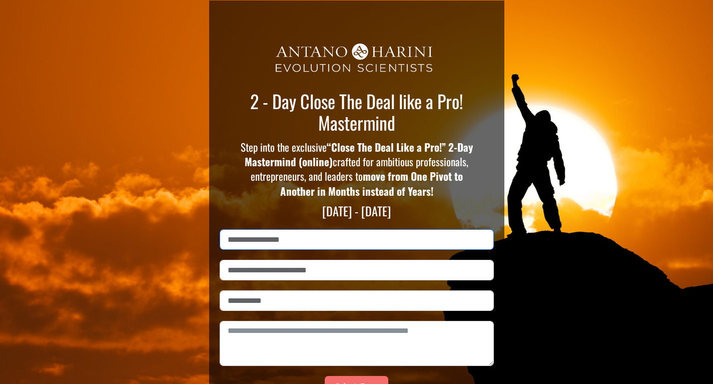  What do you see at coordinates (359, 154) in the screenshot?
I see `strong: “Close The Deal Like a Pro!” 2-Day Mastermind (online)` at bounding box center [359, 154].